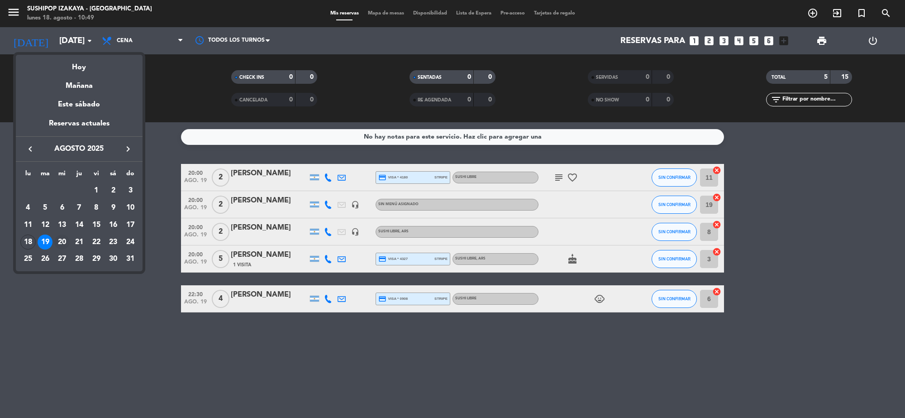 This screenshot has height=418, width=905. What do you see at coordinates (45, 242) in the screenshot?
I see `div: 19` at bounding box center [45, 242].